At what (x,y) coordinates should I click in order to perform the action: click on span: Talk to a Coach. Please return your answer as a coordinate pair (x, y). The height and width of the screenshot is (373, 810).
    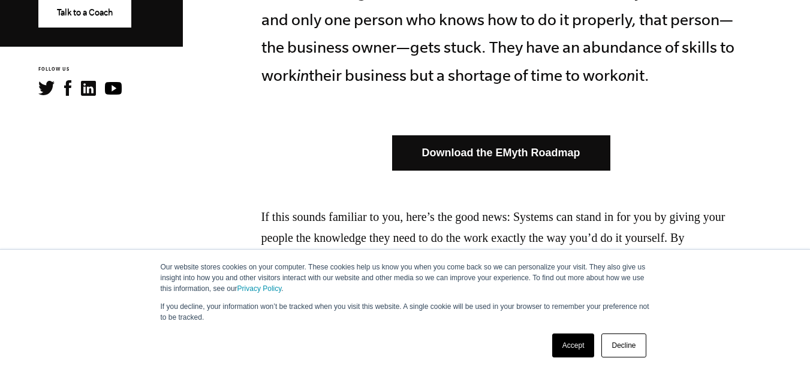
    Looking at the image, I should click on (85, 13).